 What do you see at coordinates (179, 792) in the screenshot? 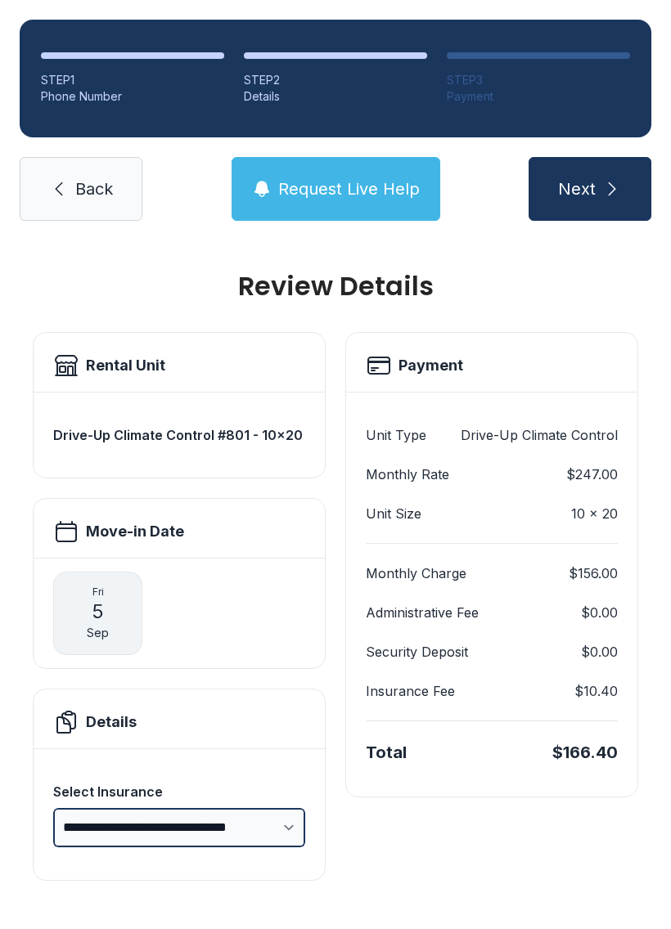
I see `div: Select Insurance` at bounding box center [179, 792].